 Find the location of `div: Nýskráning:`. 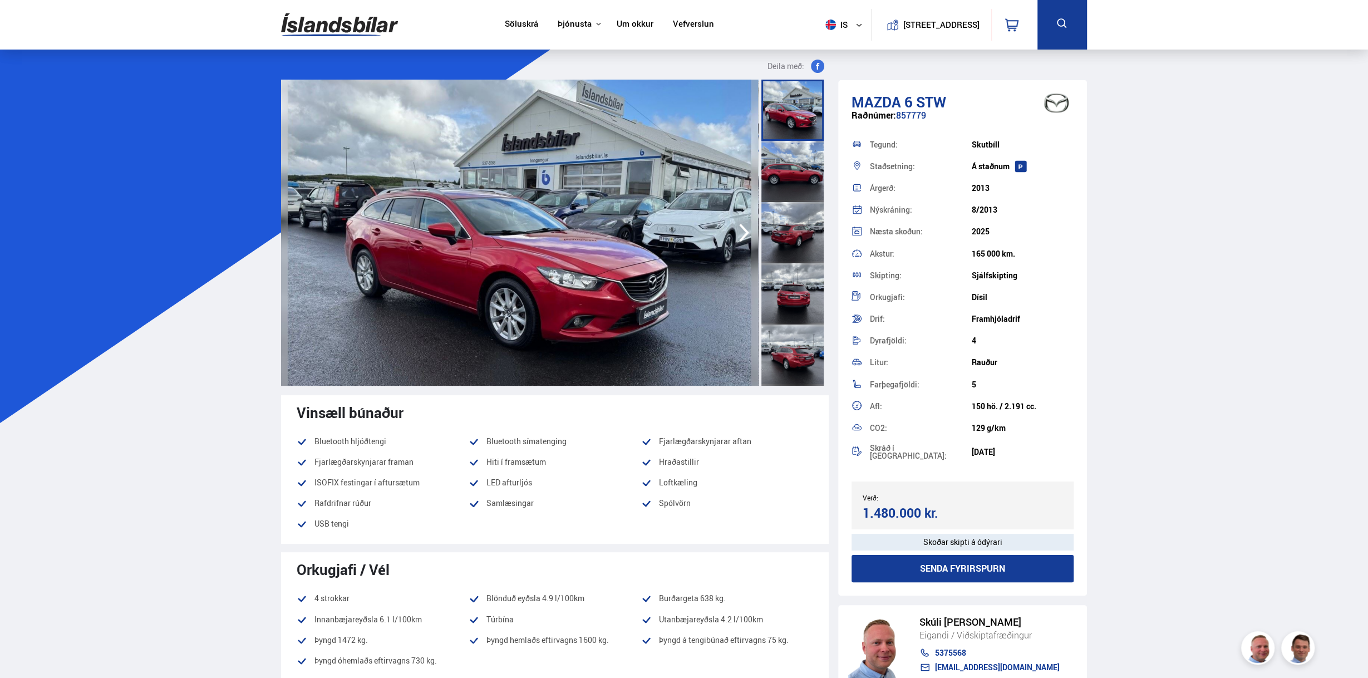

div: Nýskráning: is located at coordinates (920, 210).